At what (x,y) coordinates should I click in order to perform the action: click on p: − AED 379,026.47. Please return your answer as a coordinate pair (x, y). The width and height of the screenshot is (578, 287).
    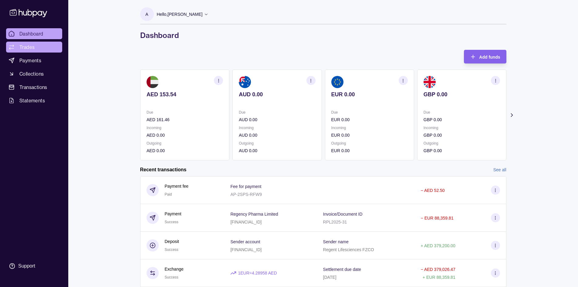
    Looking at the image, I should click on (438, 269).